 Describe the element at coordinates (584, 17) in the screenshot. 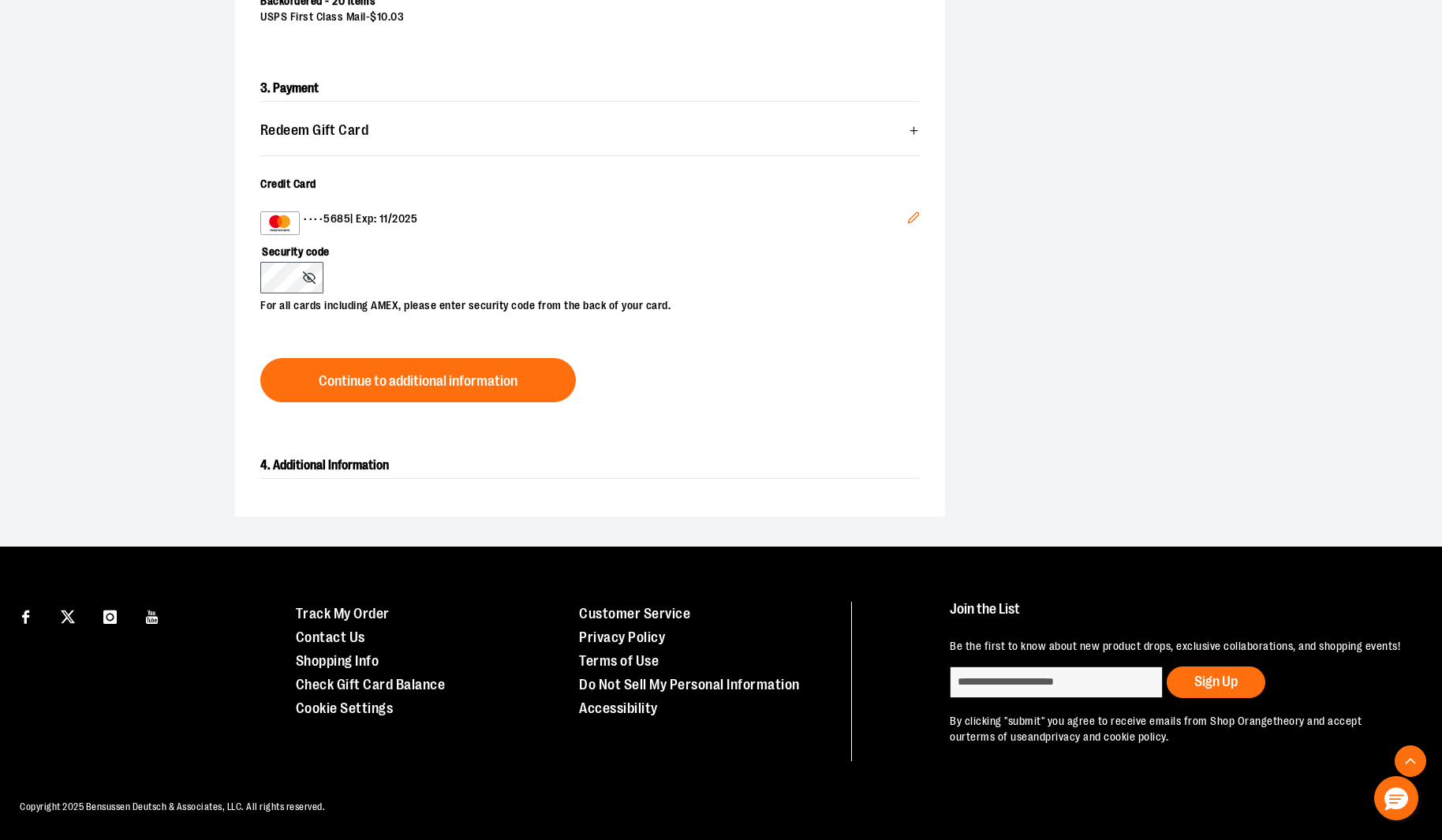

I see `div: USPS First Class Mail -` at that location.